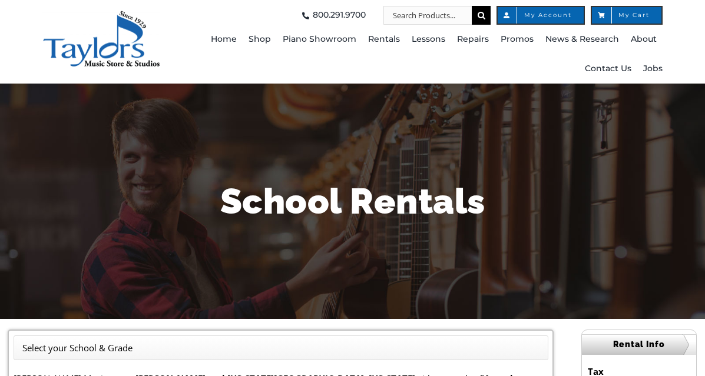 The width and height of the screenshot is (705, 376). I want to click on input: Search Products..., so click(427, 15).